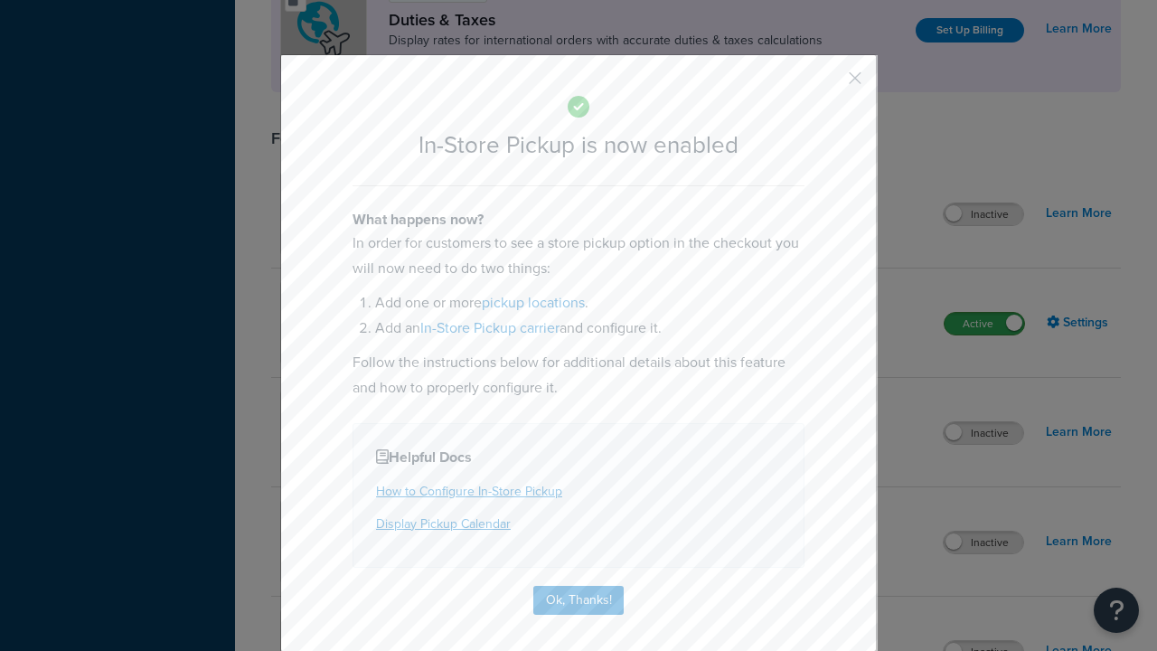  What do you see at coordinates (589, 328) in the screenshot?
I see `li: Add an and configure it.` at bounding box center [589, 328].